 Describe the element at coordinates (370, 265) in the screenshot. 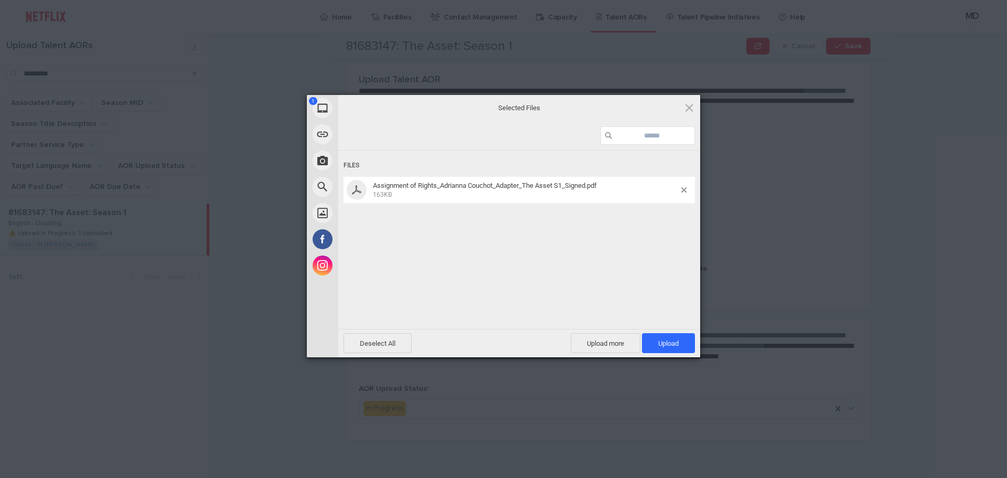

I see `div: Instagram` at that location.